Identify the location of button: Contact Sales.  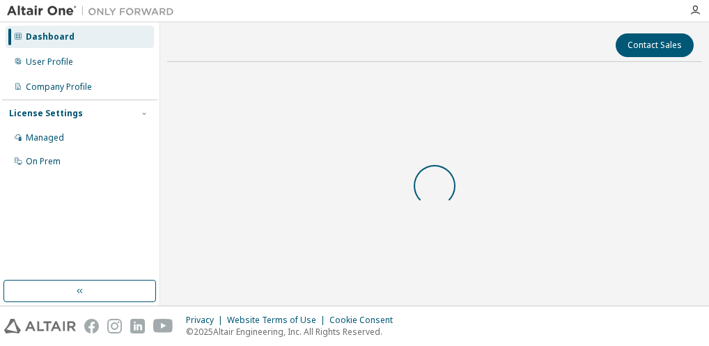
(654, 45).